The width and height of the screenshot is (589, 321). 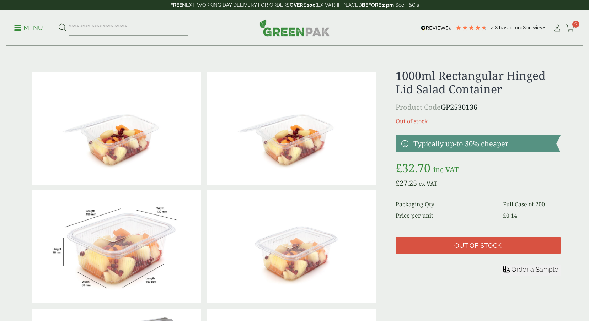 What do you see at coordinates (570, 28) in the screenshot?
I see `i: Cart` at bounding box center [570, 28].